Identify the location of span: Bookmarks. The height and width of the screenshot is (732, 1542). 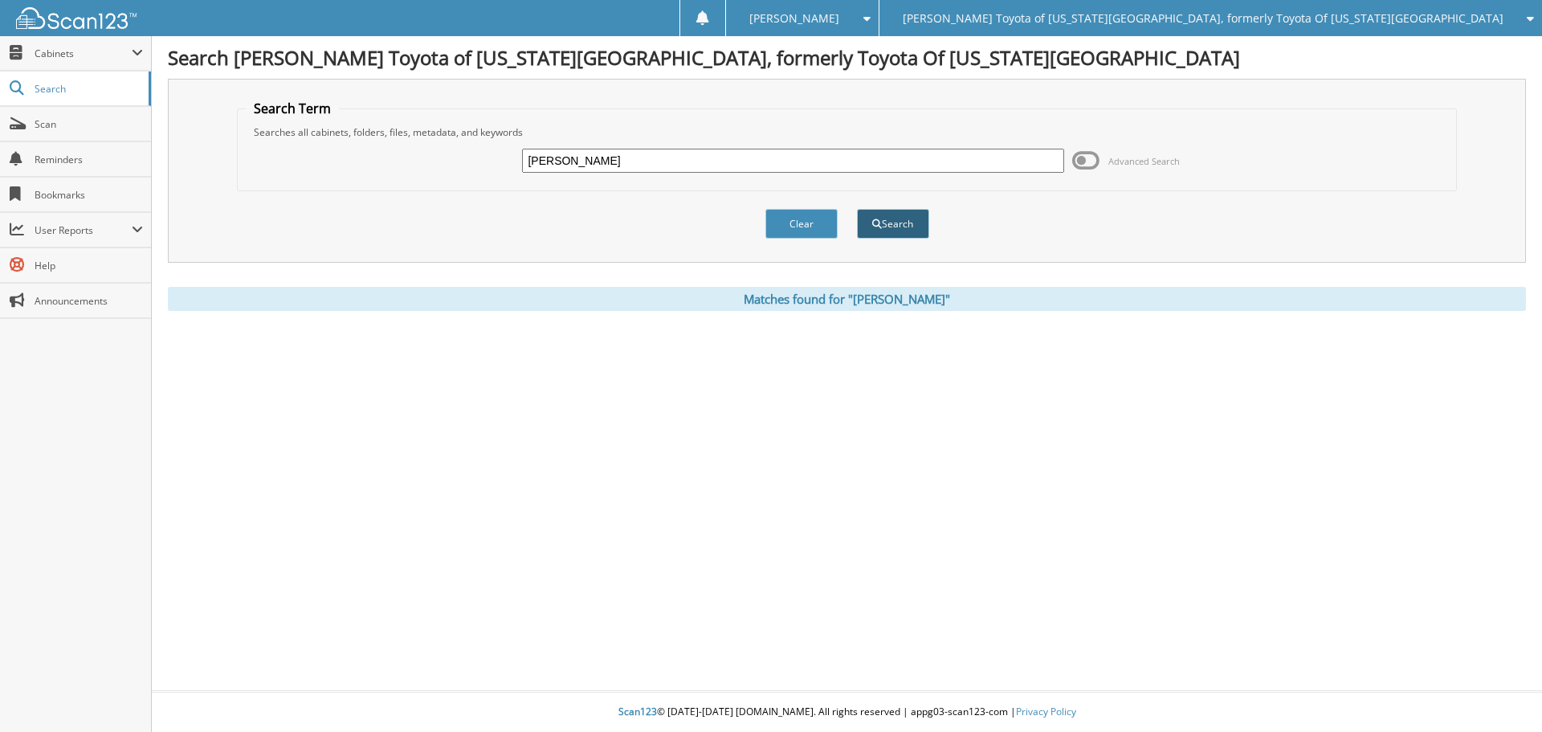
(88, 194).